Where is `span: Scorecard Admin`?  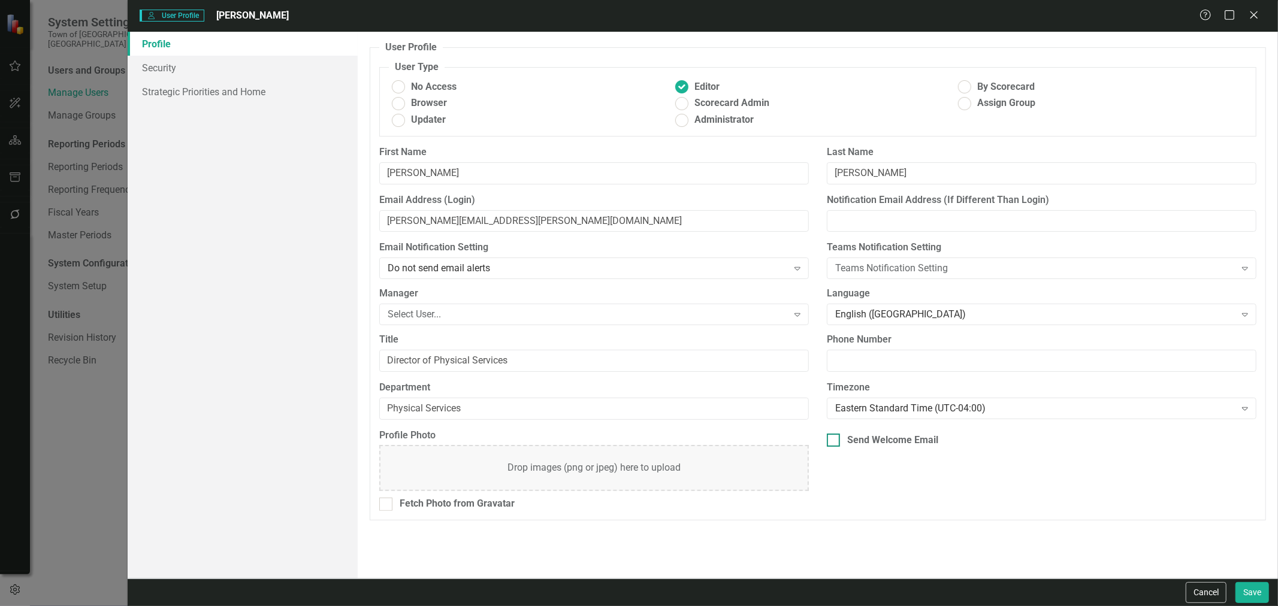 span: Scorecard Admin is located at coordinates (732, 103).